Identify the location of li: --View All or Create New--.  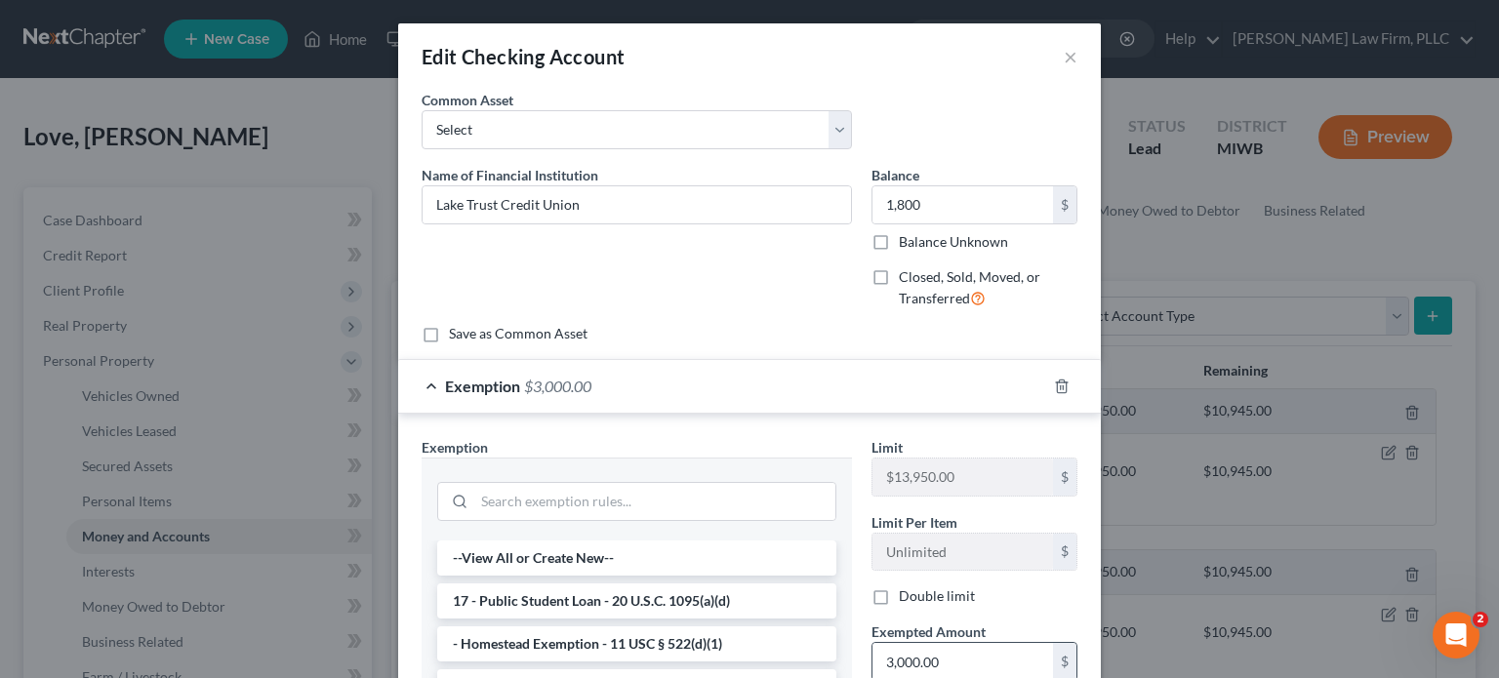
(636, 558).